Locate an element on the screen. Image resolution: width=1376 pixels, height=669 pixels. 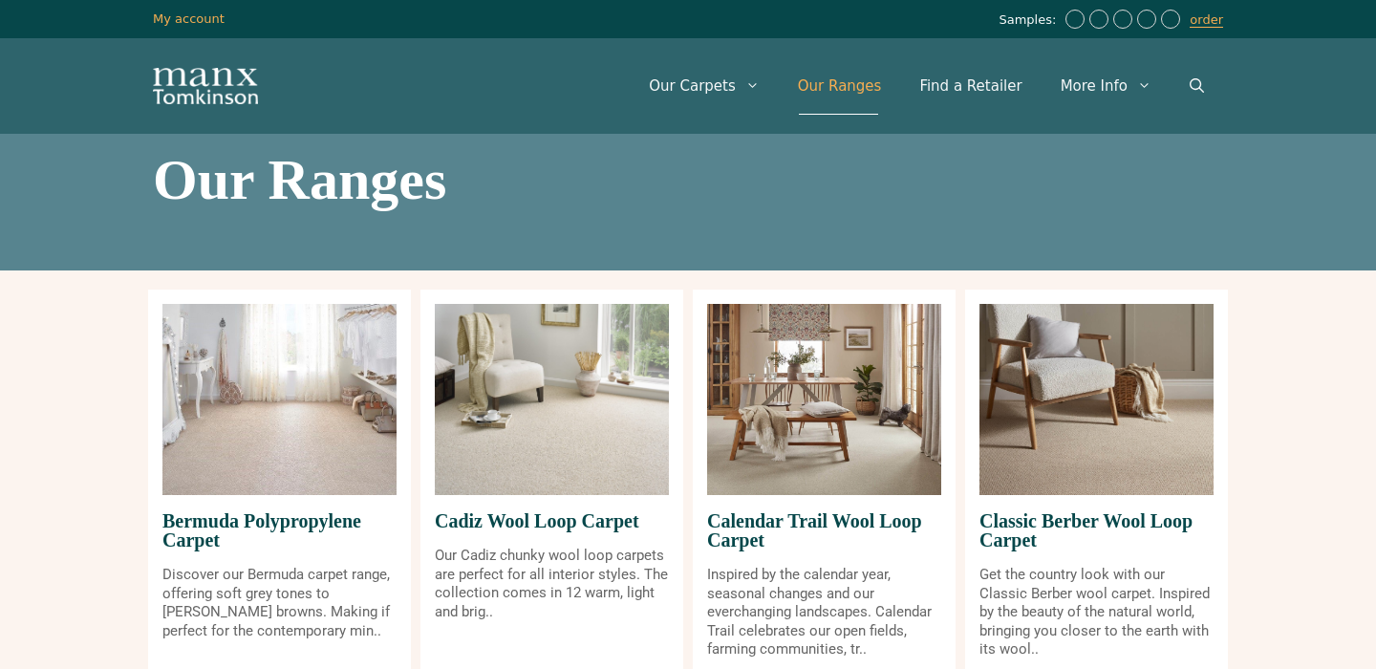
p: Inspired by the calendar year, seasonal changes and our everchanging landscapes. Calendar Trail c... is located at coordinates (823, 612).